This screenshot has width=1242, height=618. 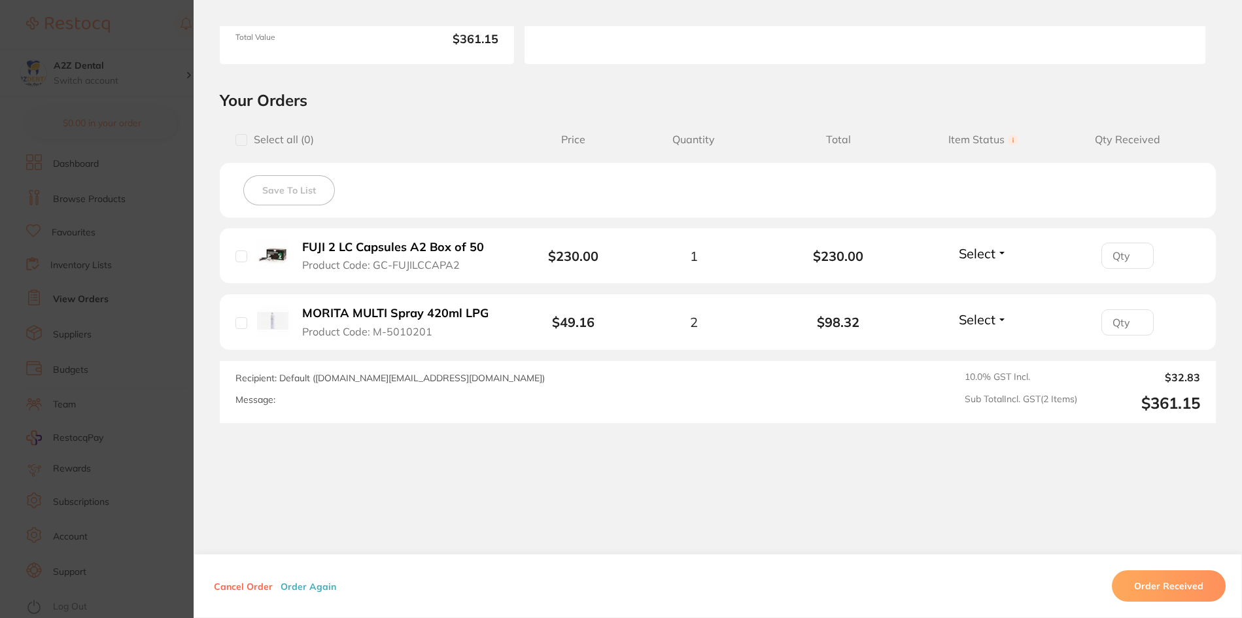 I want to click on button: Cancel Order, so click(x=243, y=586).